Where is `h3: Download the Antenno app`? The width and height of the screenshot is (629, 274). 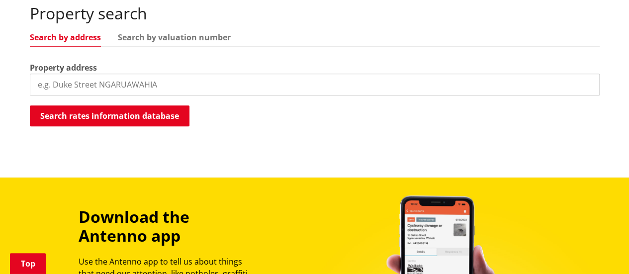 h3: Download the Antenno app is located at coordinates (168, 226).